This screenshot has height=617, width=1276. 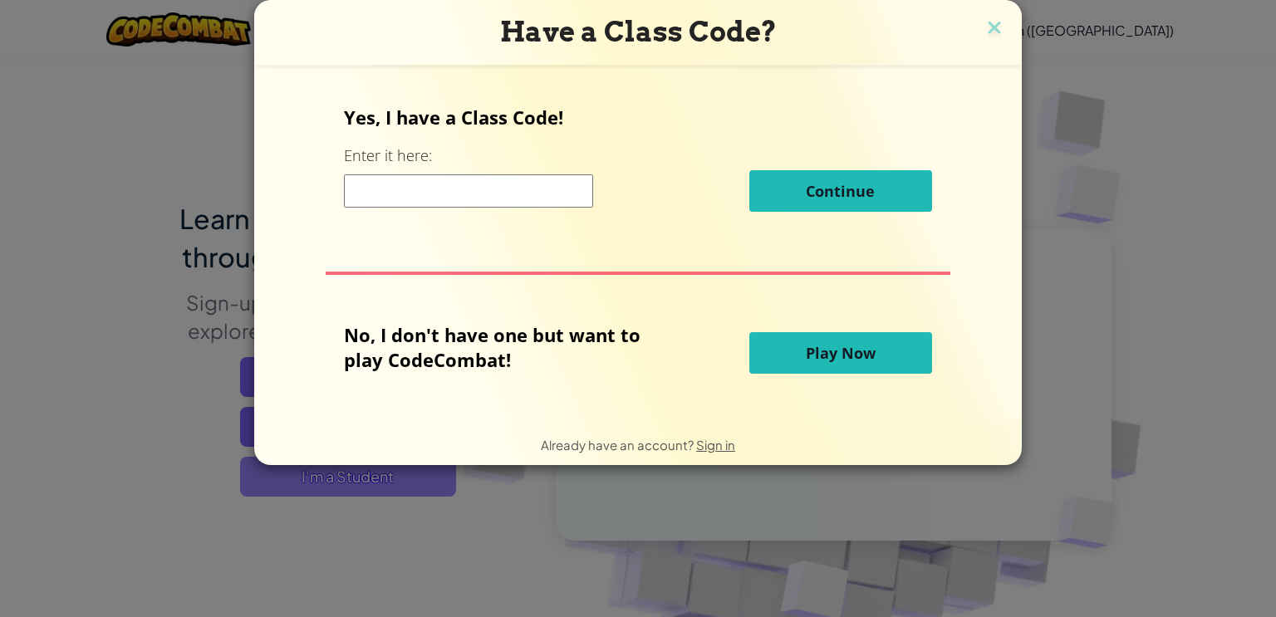 What do you see at coordinates (504, 347) in the screenshot?
I see `p: No, I don't have one but want to play CodeCombat!` at bounding box center [504, 347].